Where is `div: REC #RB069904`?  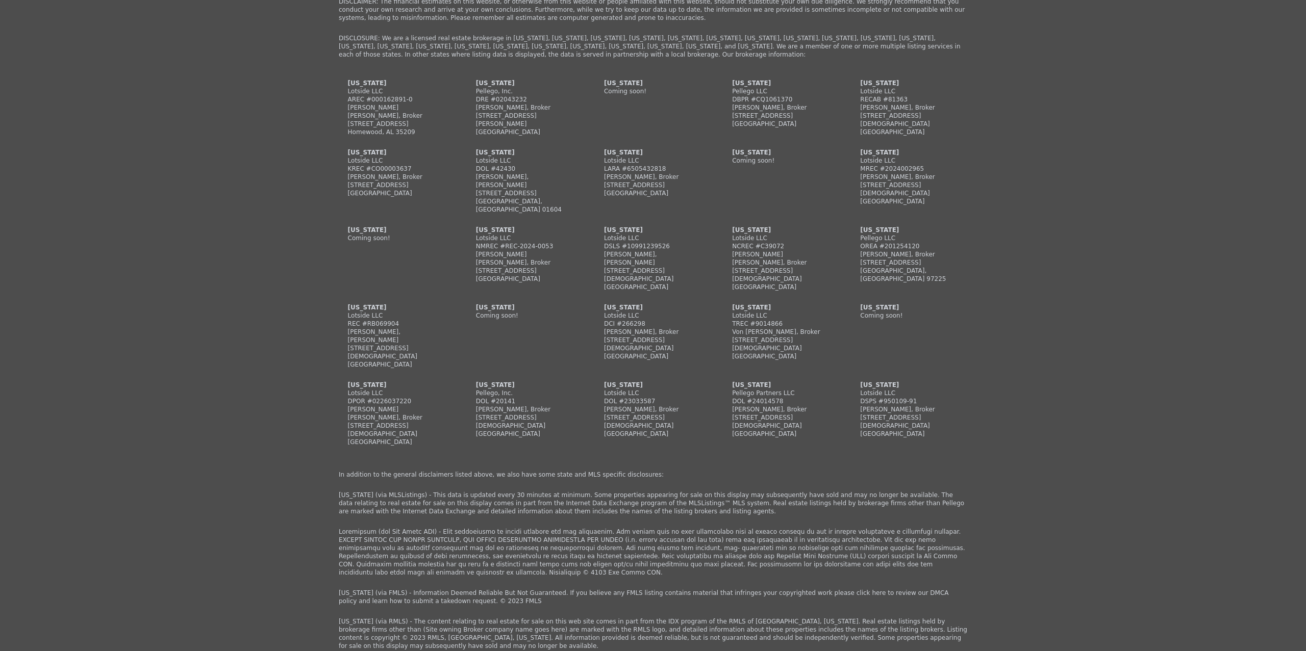
div: REC #RB069904 is located at coordinates (397, 324).